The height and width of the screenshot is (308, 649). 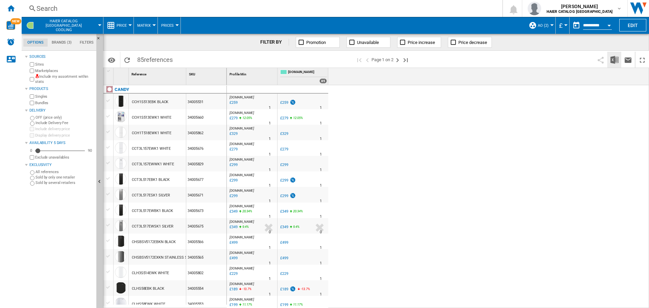 I want to click on div: Reference Sort None, so click(x=158, y=73).